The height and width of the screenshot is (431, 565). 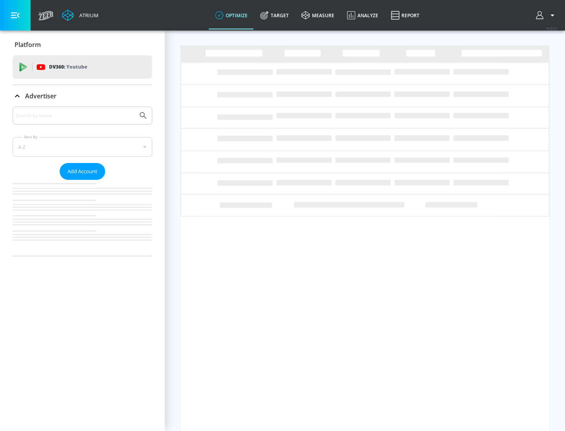 I want to click on input: Search by name, so click(x=75, y=116).